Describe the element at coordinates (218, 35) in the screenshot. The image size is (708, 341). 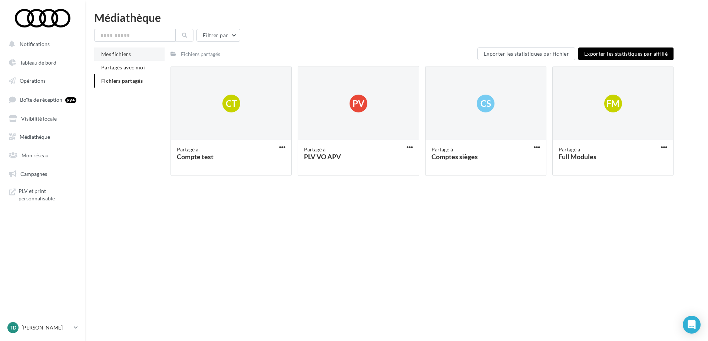
I see `button: Filtrer par` at that location.